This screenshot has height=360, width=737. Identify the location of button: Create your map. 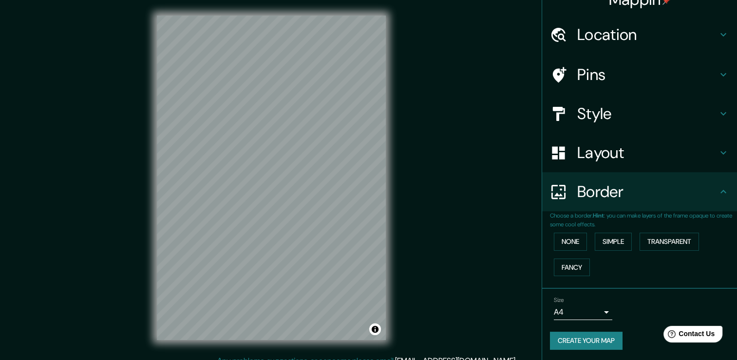
(586, 340).